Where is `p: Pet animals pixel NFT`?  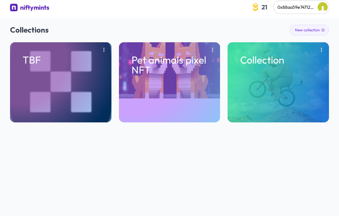
p: Pet animals pixel NFT is located at coordinates (169, 65).